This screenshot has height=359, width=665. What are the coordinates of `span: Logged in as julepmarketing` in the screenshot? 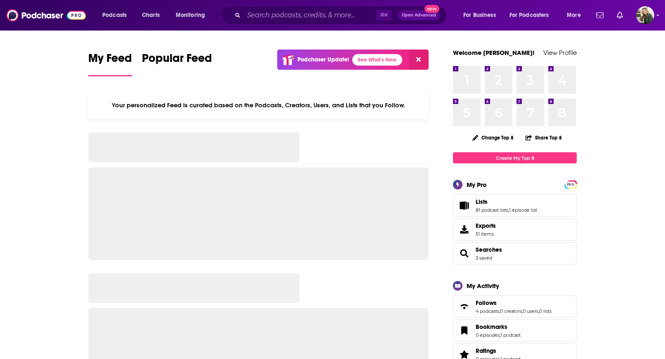 It's located at (645, 15).